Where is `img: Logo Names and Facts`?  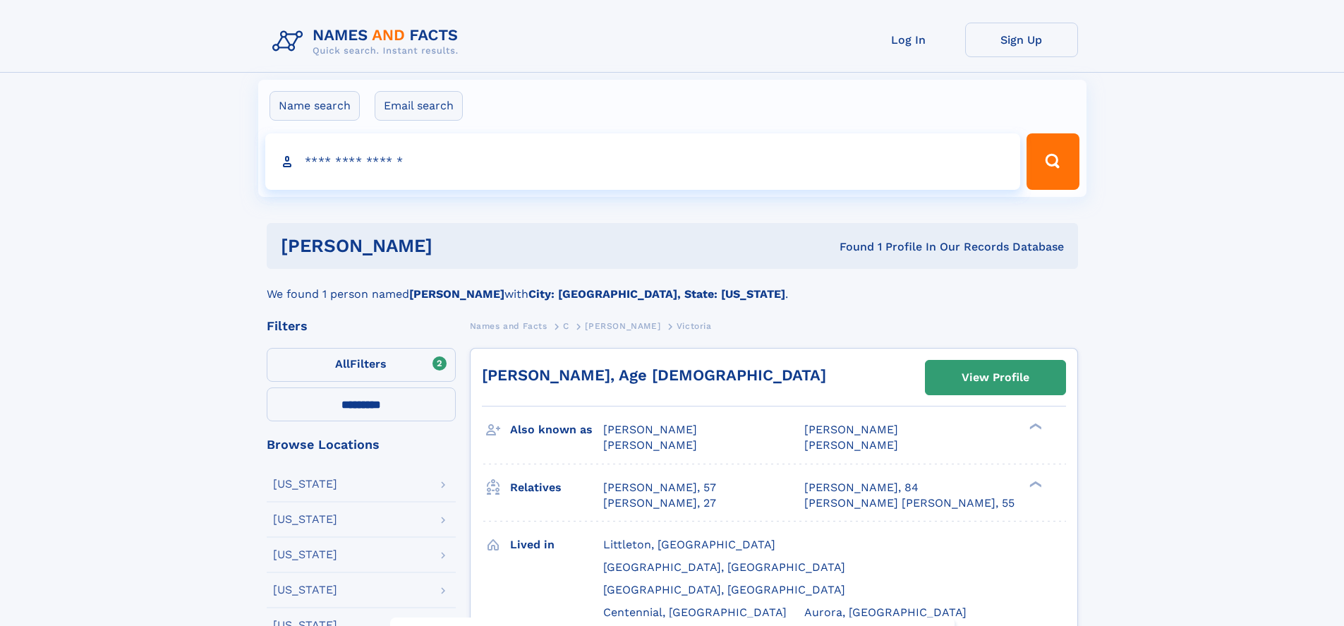 img: Logo Names and Facts is located at coordinates (368, 42).